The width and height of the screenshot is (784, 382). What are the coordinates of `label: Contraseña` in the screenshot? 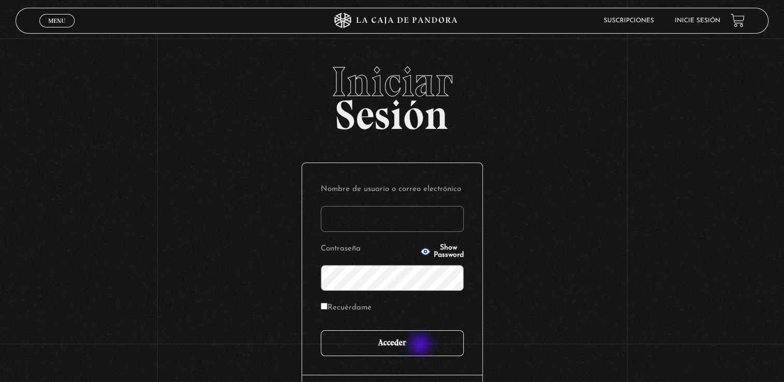 It's located at (369, 249).